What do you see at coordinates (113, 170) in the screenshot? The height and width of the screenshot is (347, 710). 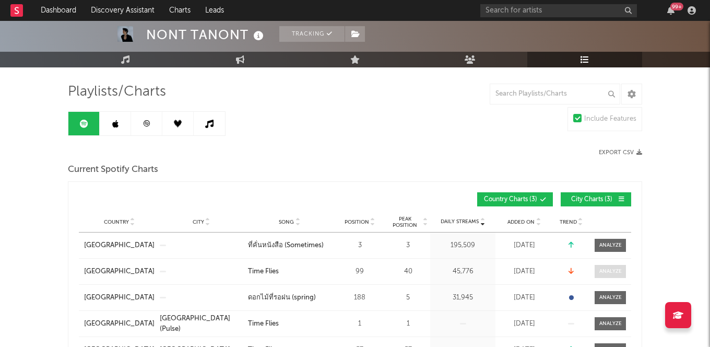 I see `span: Current Spotify Charts` at bounding box center [113, 170].